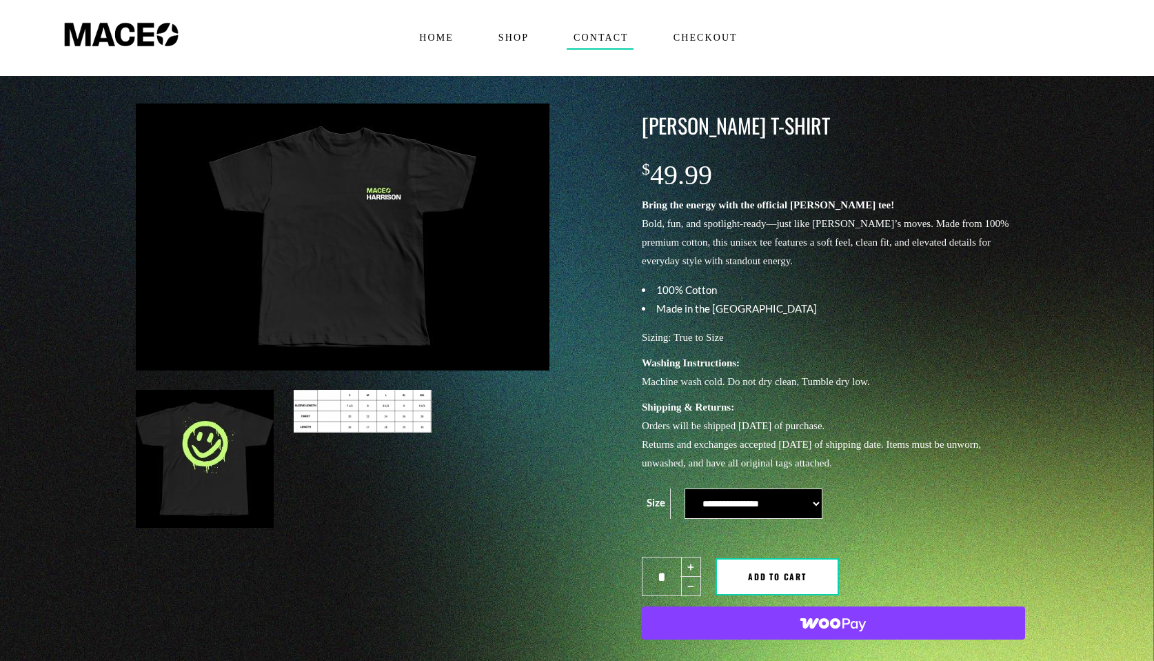 This screenshot has width=1154, height=661. Describe the element at coordinates (834, 623) in the screenshot. I see `button: WooPay` at that location.